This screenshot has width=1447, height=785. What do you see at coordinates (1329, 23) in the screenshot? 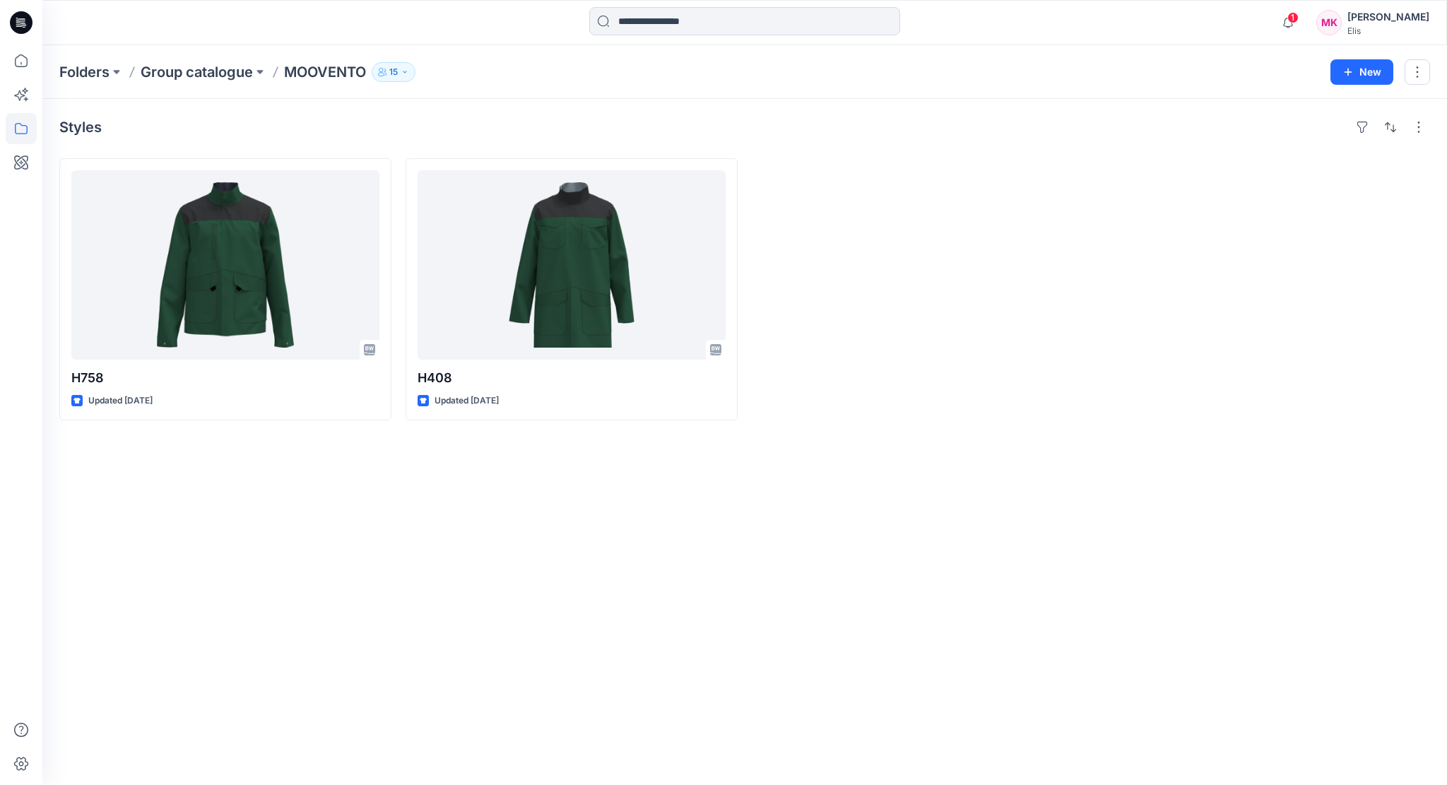
I see `div: MK` at bounding box center [1329, 23].